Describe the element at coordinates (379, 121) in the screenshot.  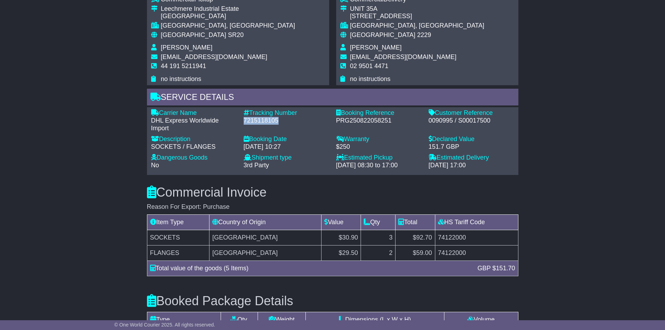
I see `div: PRG250822058251` at that location.